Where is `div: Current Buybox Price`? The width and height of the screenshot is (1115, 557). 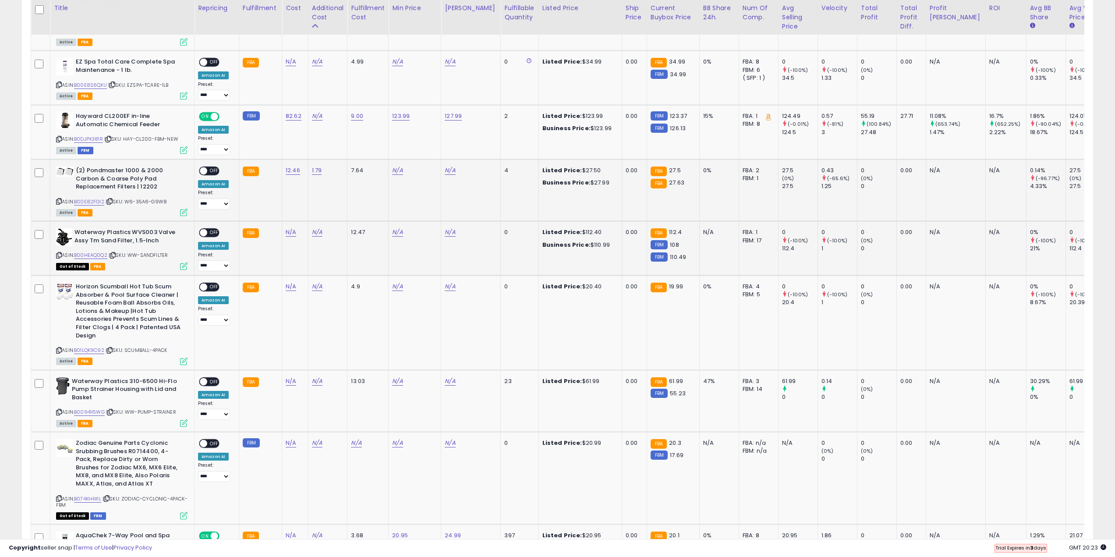 div: Current Buybox Price is located at coordinates (673, 13).